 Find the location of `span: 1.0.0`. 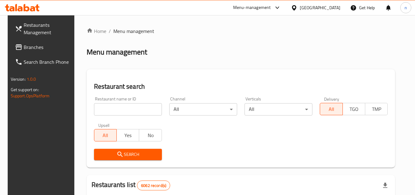

span: 1.0.0 is located at coordinates (31, 79).